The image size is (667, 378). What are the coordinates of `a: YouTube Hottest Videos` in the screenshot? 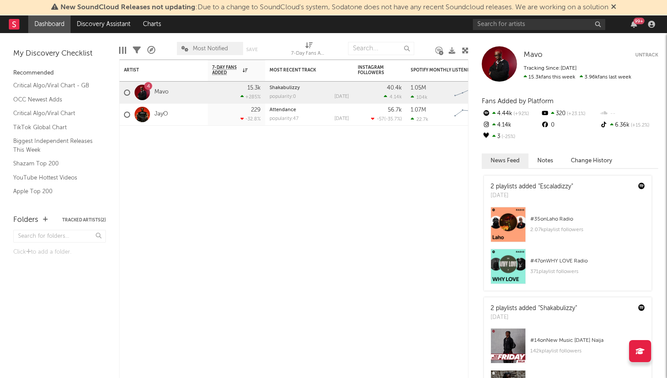 It's located at (55, 178).